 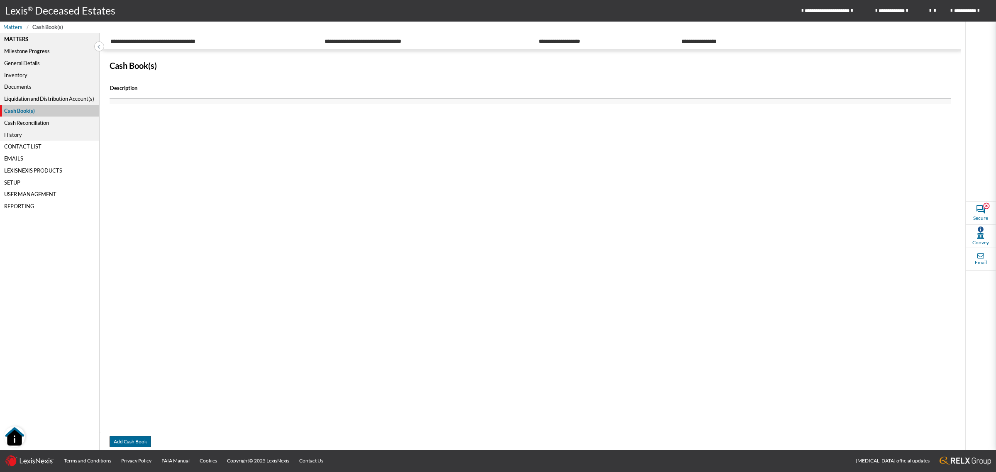 I want to click on button: Open Resource Center, so click(x=15, y=437).